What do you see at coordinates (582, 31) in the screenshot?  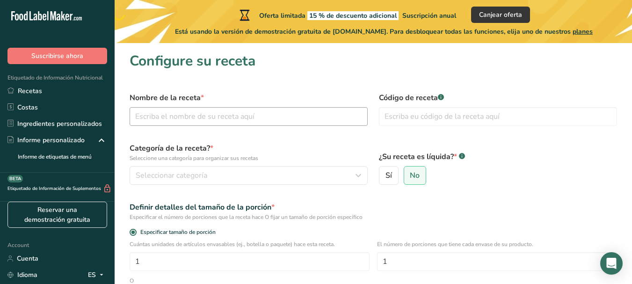 I see `span: planes` at bounding box center [582, 31].